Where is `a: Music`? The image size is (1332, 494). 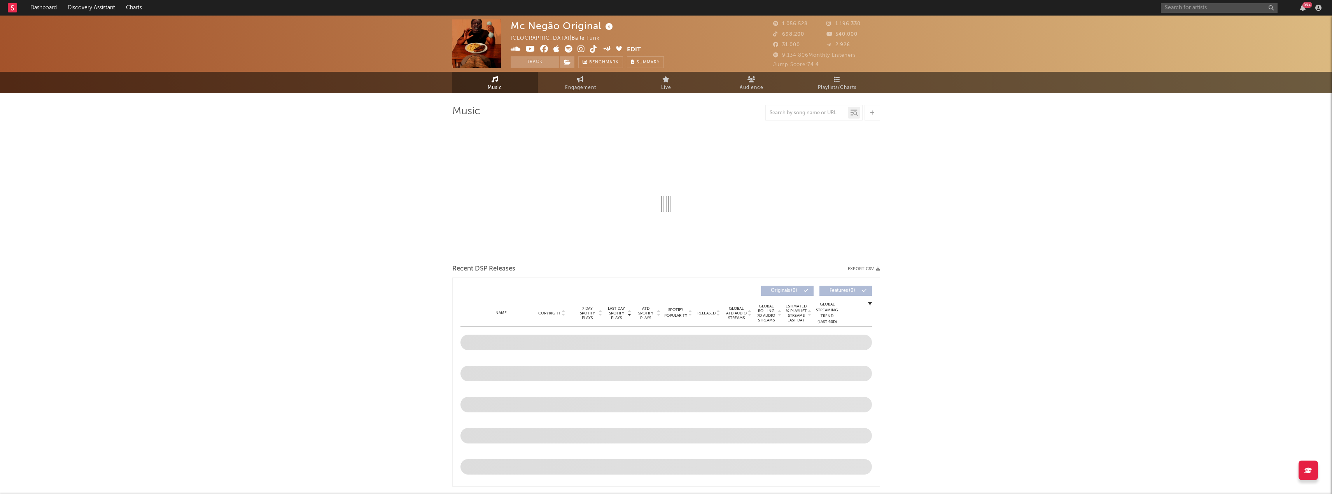 a: Music is located at coordinates (495, 82).